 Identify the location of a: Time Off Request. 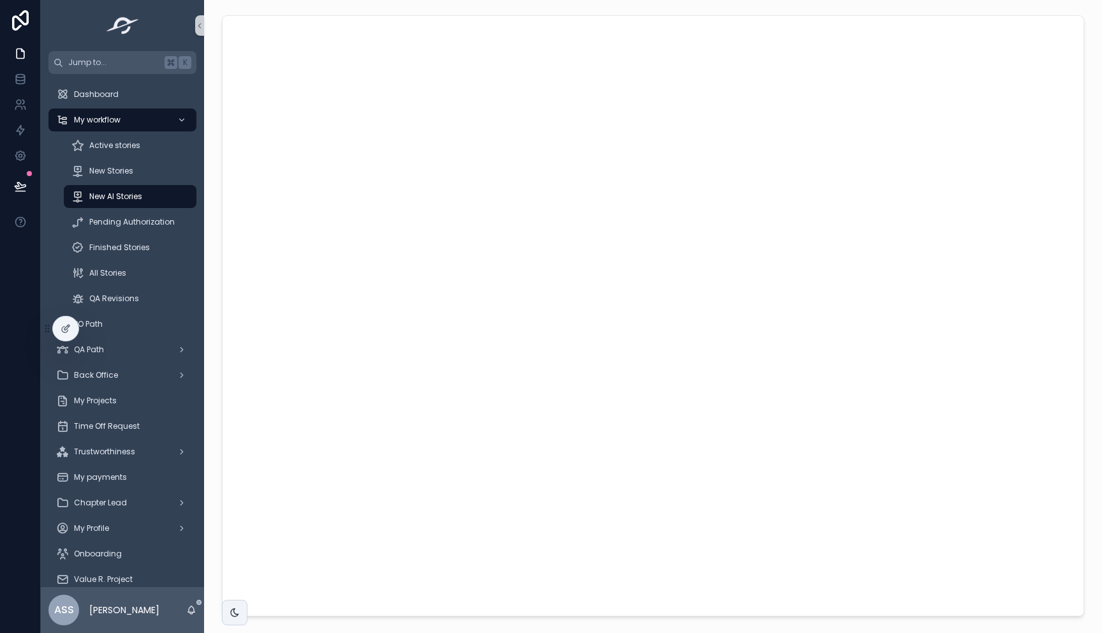
(122, 426).